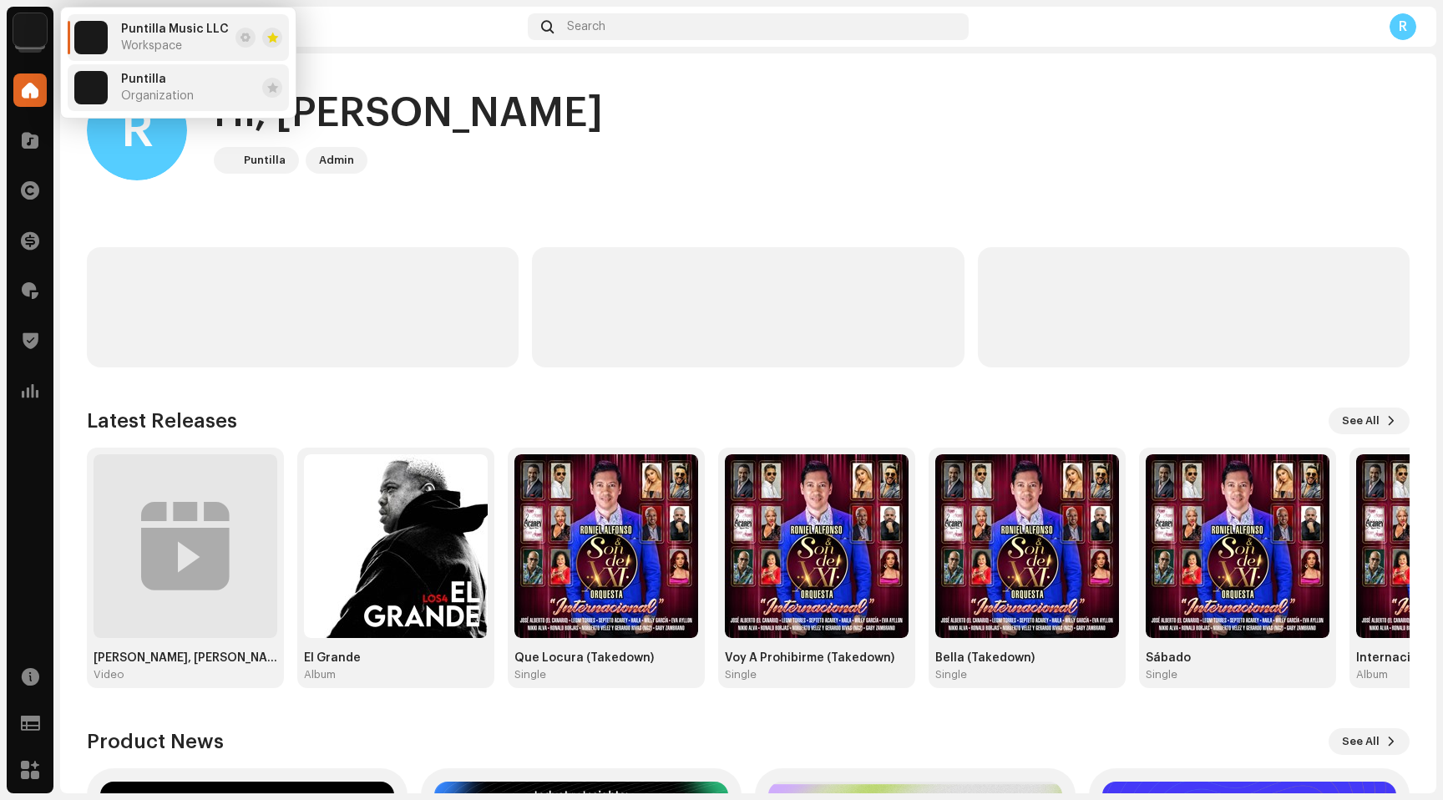  I want to click on span: Organization, so click(157, 96).